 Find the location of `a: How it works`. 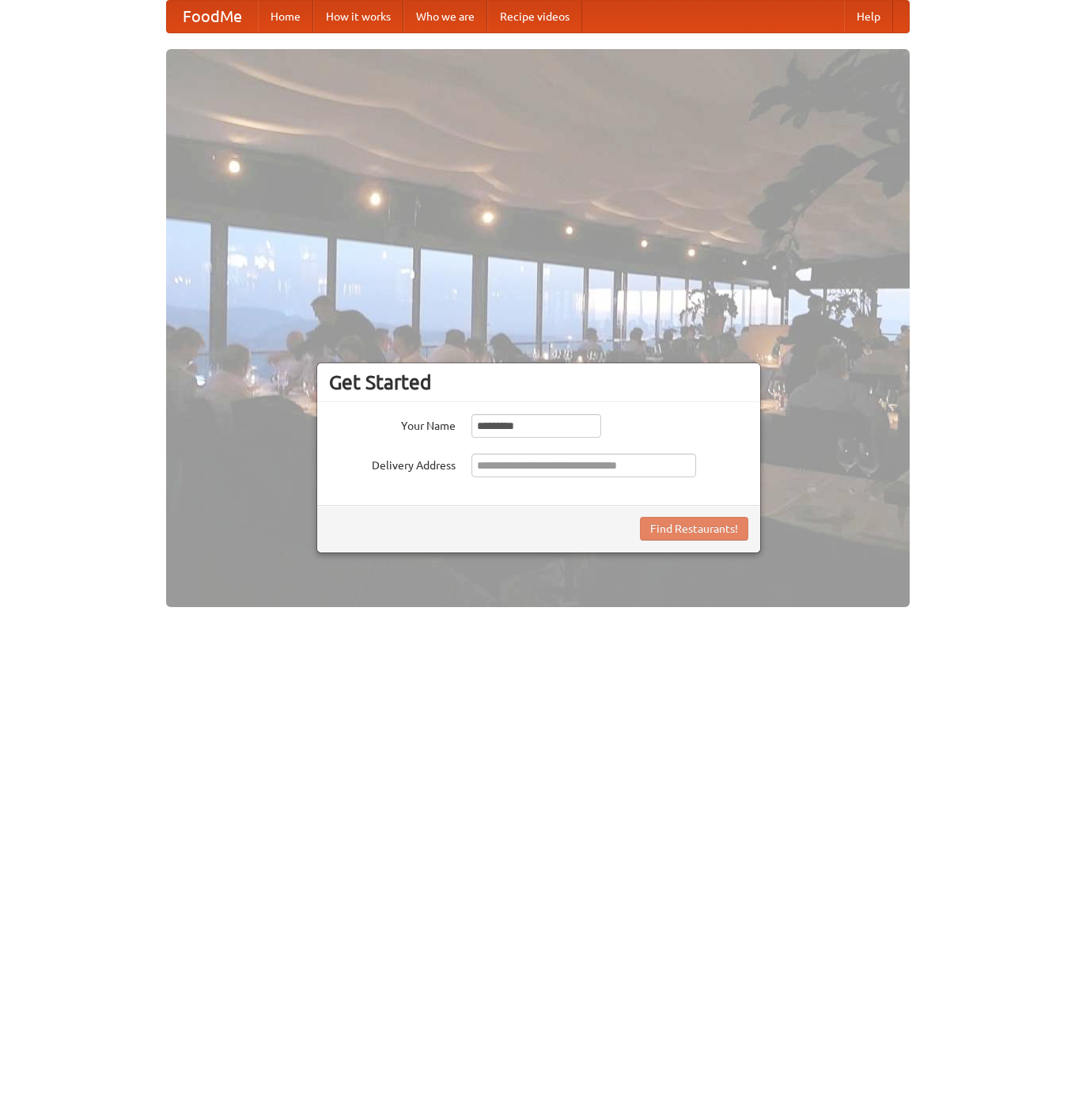

a: How it works is located at coordinates (358, 17).